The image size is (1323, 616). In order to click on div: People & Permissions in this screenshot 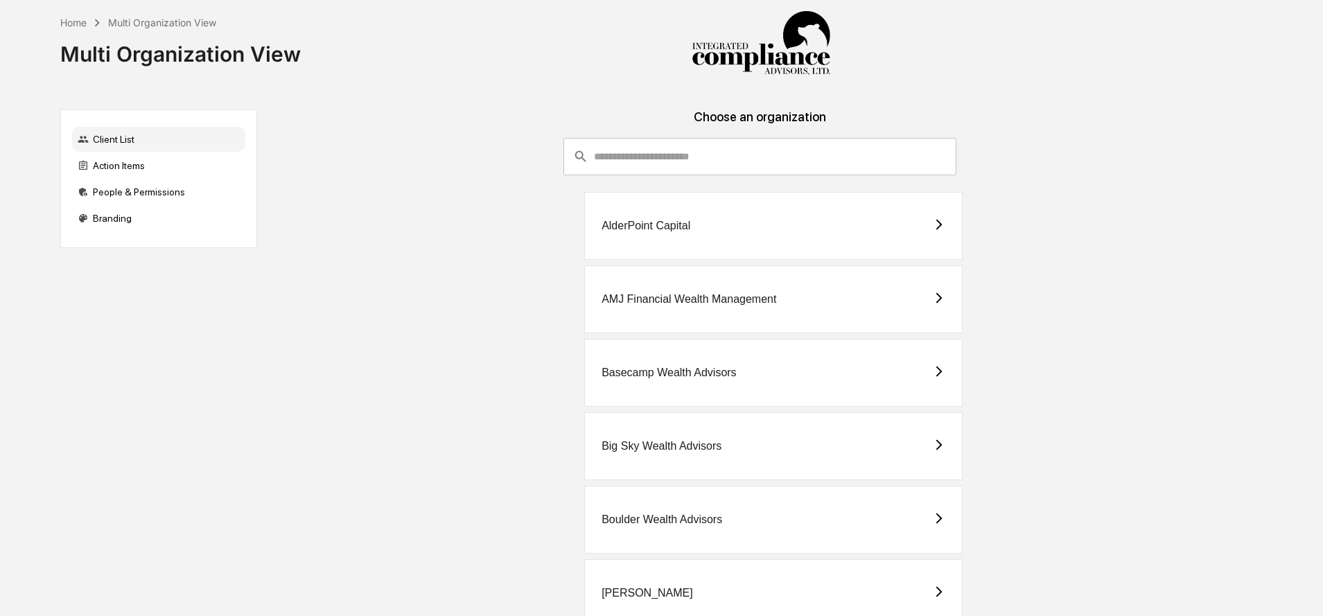, I will do `click(159, 192)`.